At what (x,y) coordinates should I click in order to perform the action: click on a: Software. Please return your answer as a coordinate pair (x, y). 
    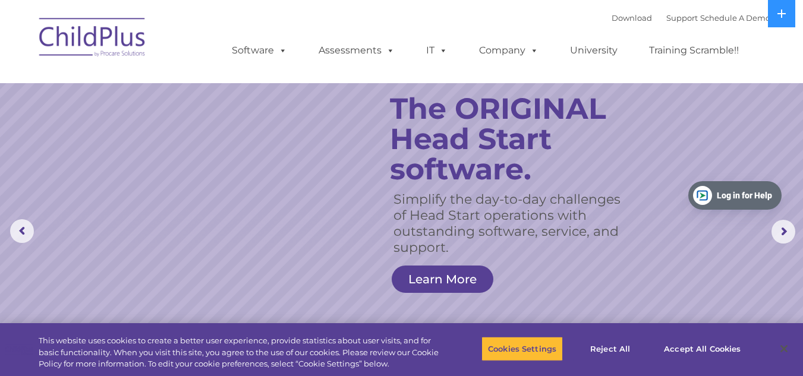
    Looking at the image, I should click on (259, 51).